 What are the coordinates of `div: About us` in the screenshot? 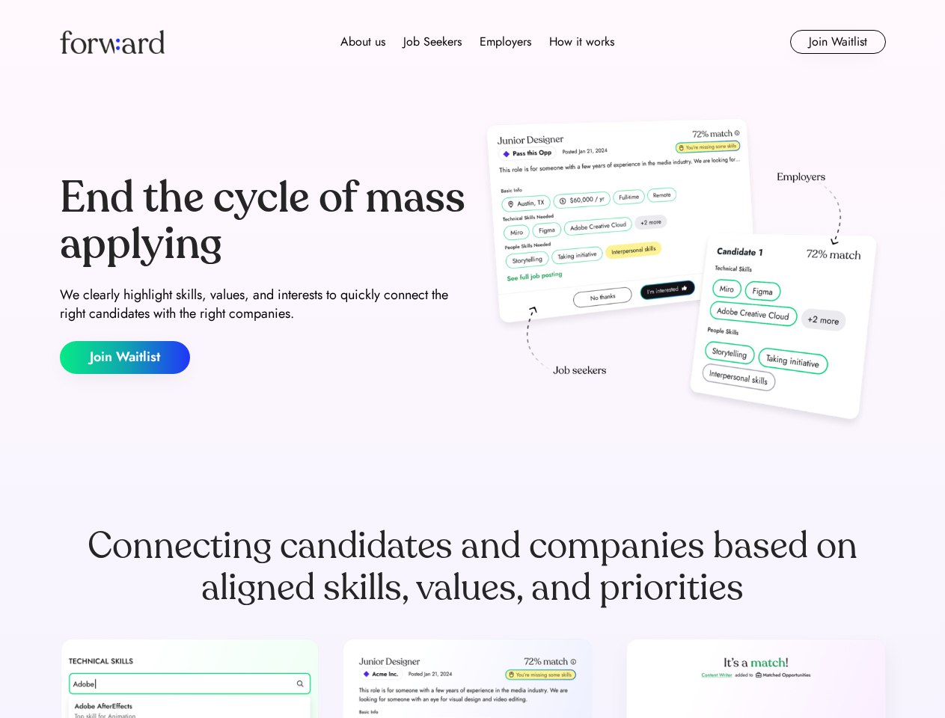 It's located at (363, 42).